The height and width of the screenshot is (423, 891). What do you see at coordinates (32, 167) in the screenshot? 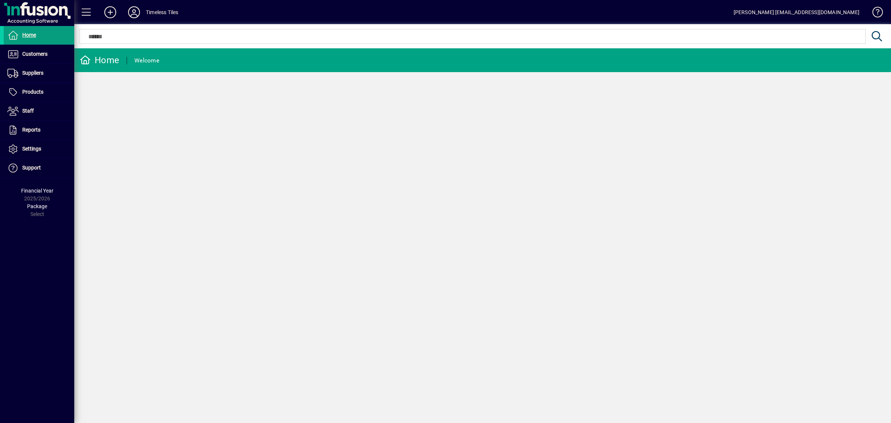
I see `span: Support` at bounding box center [32, 167].